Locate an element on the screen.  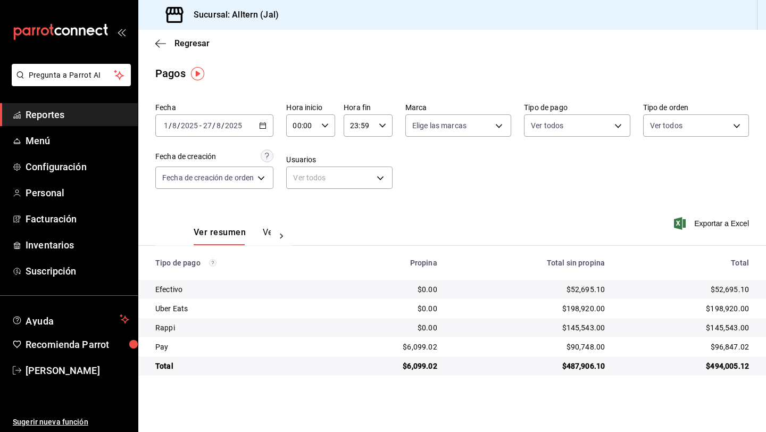
img: Tooltip marker is located at coordinates (197, 73).